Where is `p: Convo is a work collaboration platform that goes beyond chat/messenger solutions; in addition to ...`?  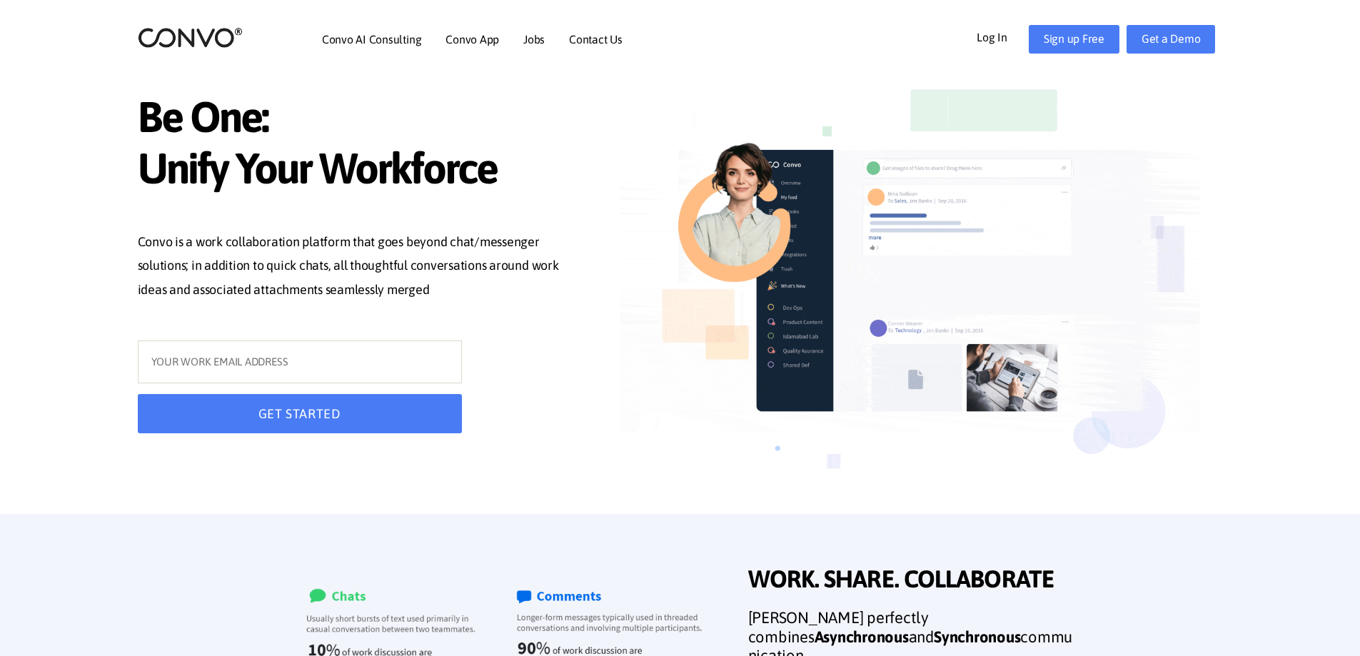 p: Convo is a work collaboration platform that goes beyond chat/messenger solutions; in addition to ... is located at coordinates (358, 268).